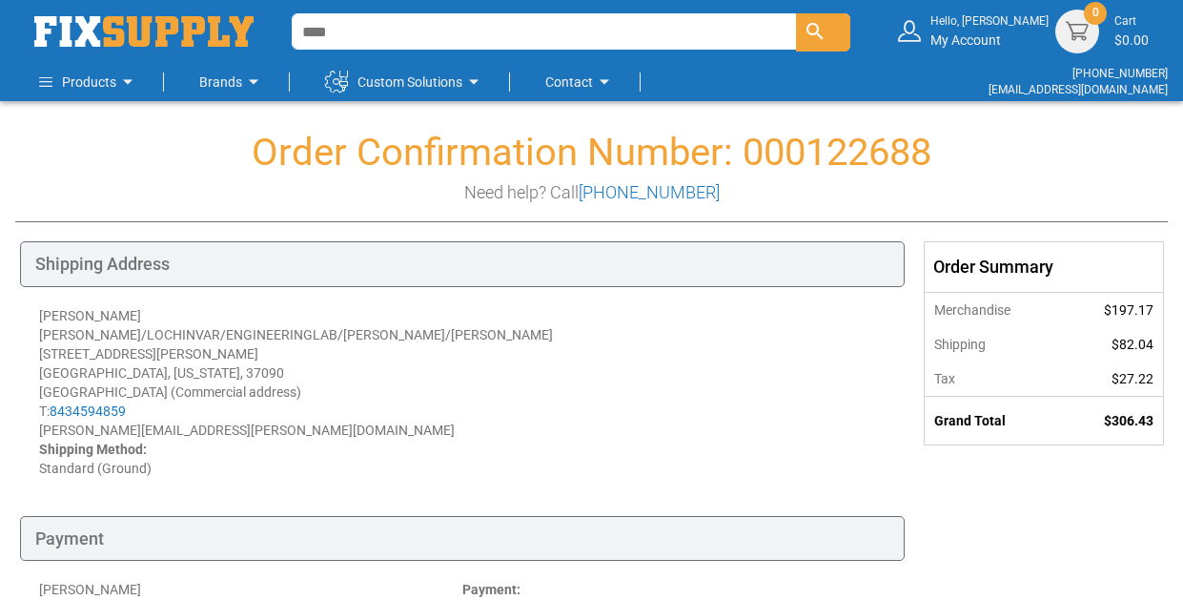 Image resolution: width=1183 pixels, height=600 pixels. Describe the element at coordinates (993, 379) in the screenshot. I see `th: Tax` at that location.